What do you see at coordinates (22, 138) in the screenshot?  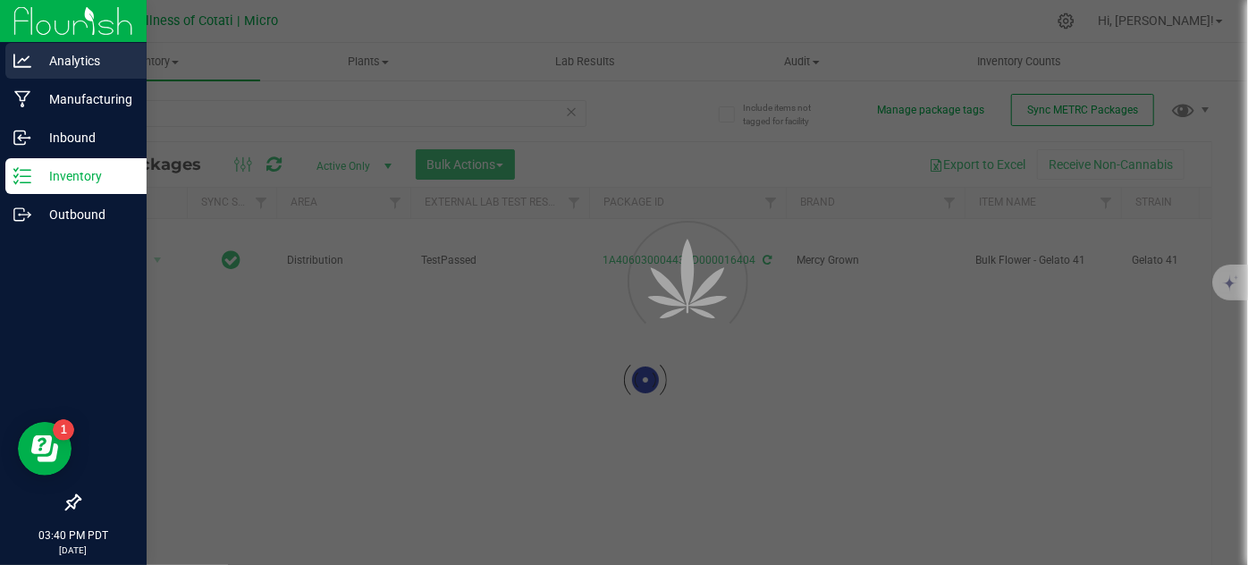 I see `inline-svg: Inbound` at bounding box center [22, 138].